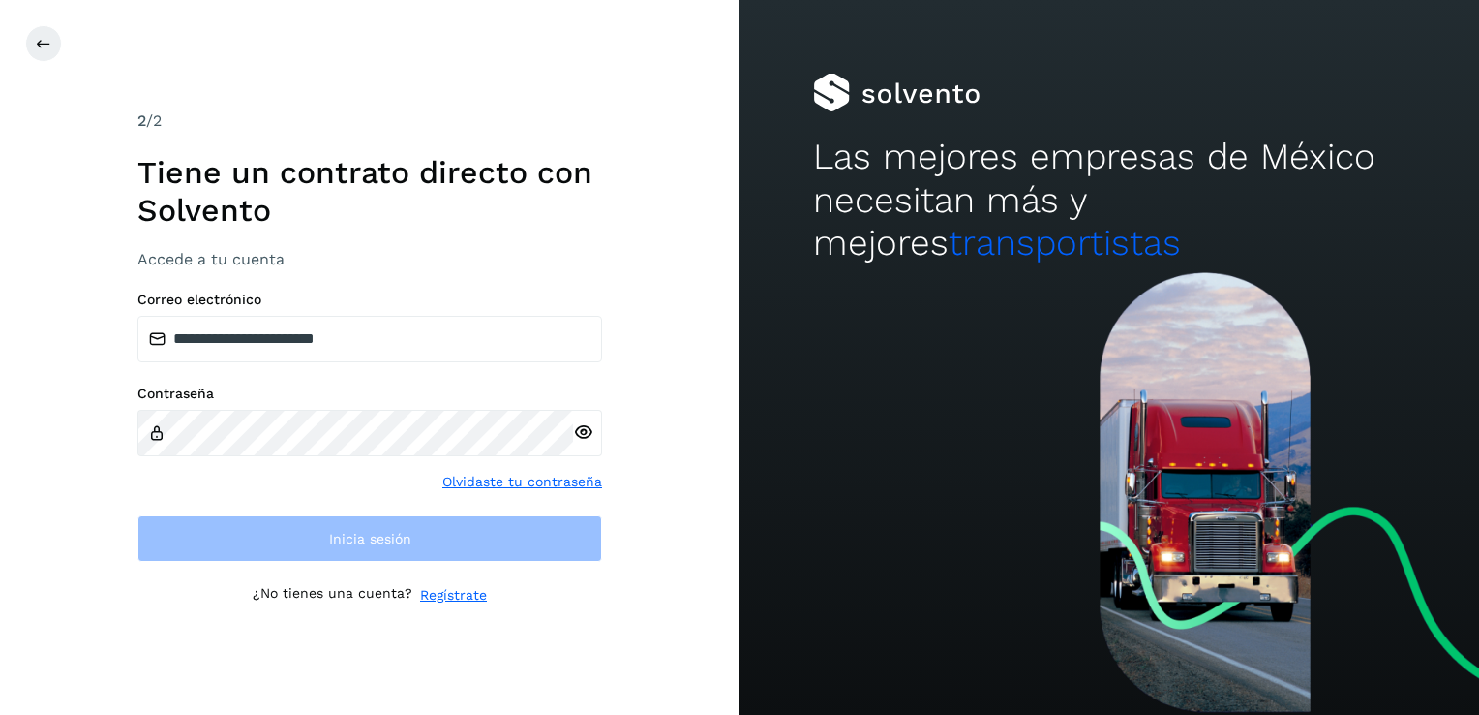 The image size is (1479, 715). I want to click on label: Correo electrónico, so click(370, 299).